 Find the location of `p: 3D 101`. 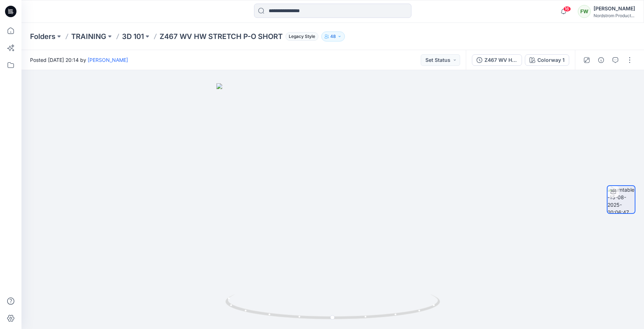

p: 3D 101 is located at coordinates (133, 37).